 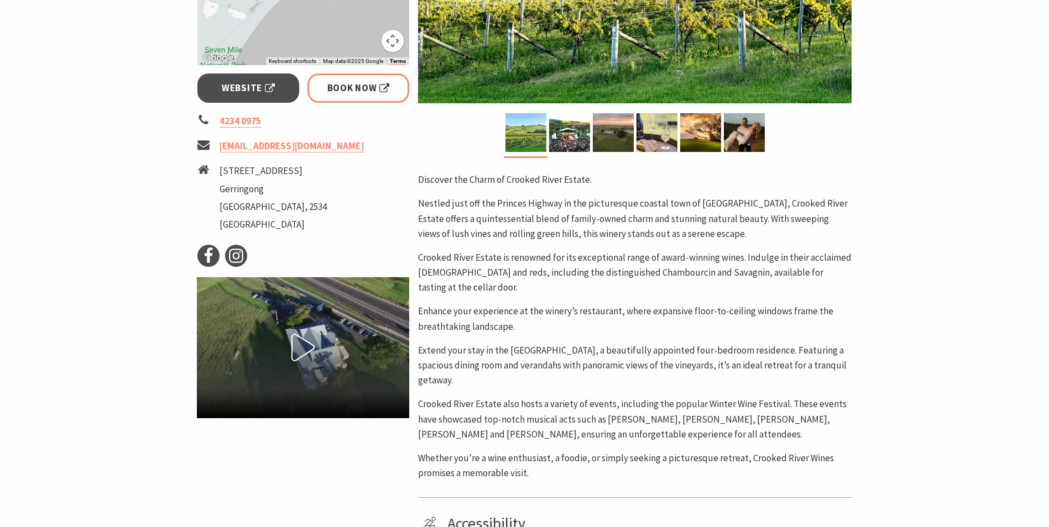 I want to click on img: Crooked River Weddings, so click(x=744, y=133).